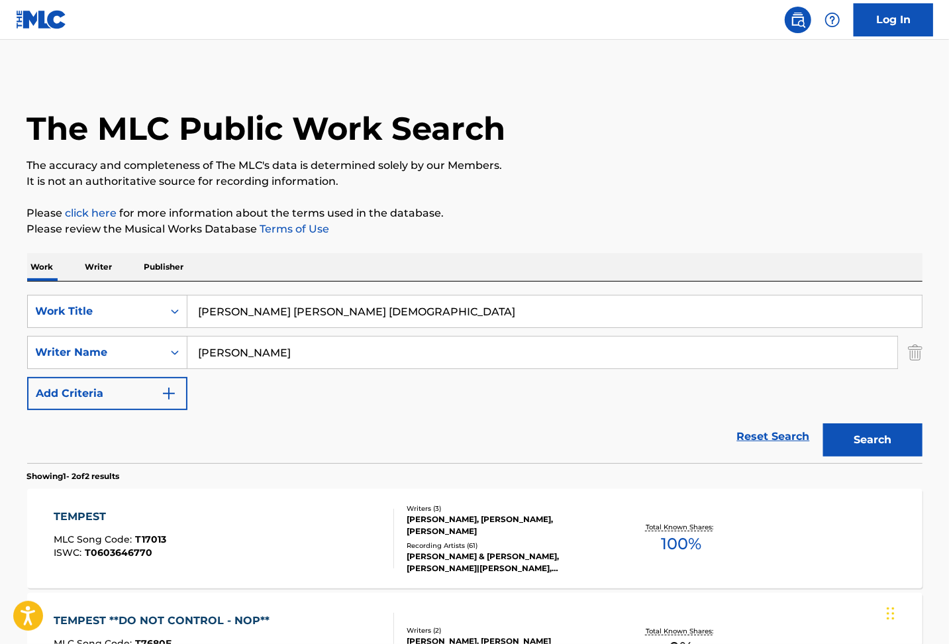  I want to click on div: TEMPEST, so click(110, 517).